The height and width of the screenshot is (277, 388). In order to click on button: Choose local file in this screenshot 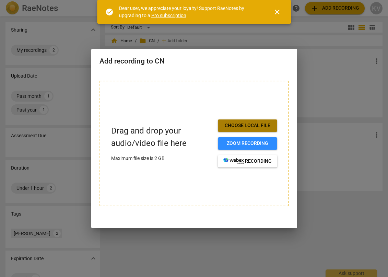, I will do `click(248, 126)`.